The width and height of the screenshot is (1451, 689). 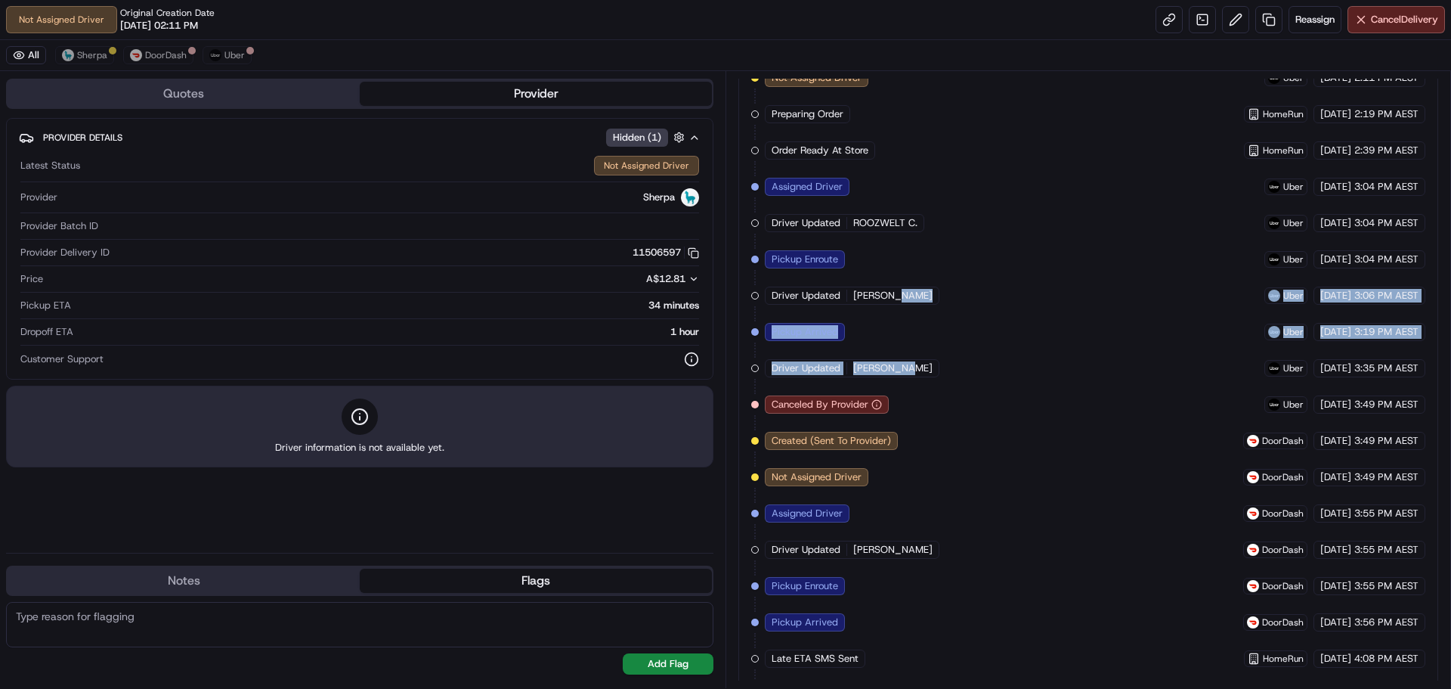 What do you see at coordinates (29, 158) in the screenshot?
I see `img: 1736555255976-a54dd68f-1ca7-489b-9aae-adbdc363a1c4` at bounding box center [29, 158].